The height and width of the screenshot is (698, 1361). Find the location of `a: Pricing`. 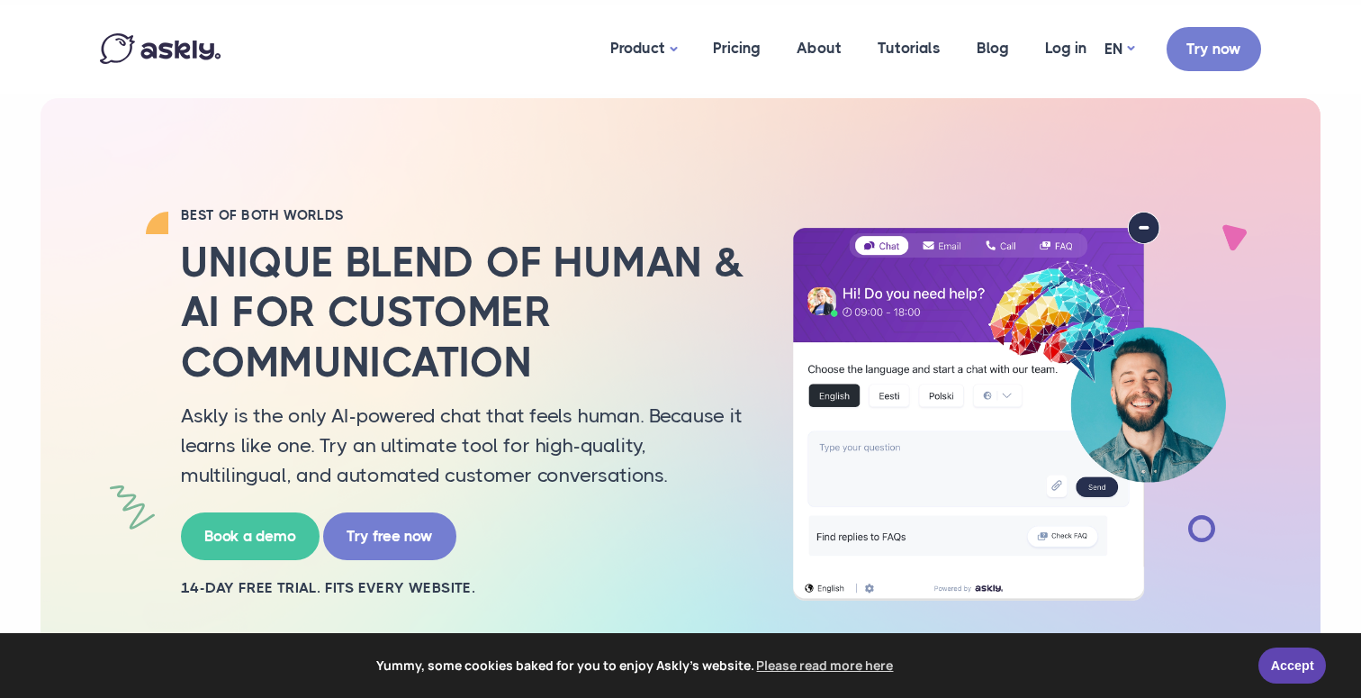

a: Pricing is located at coordinates (736, 48).